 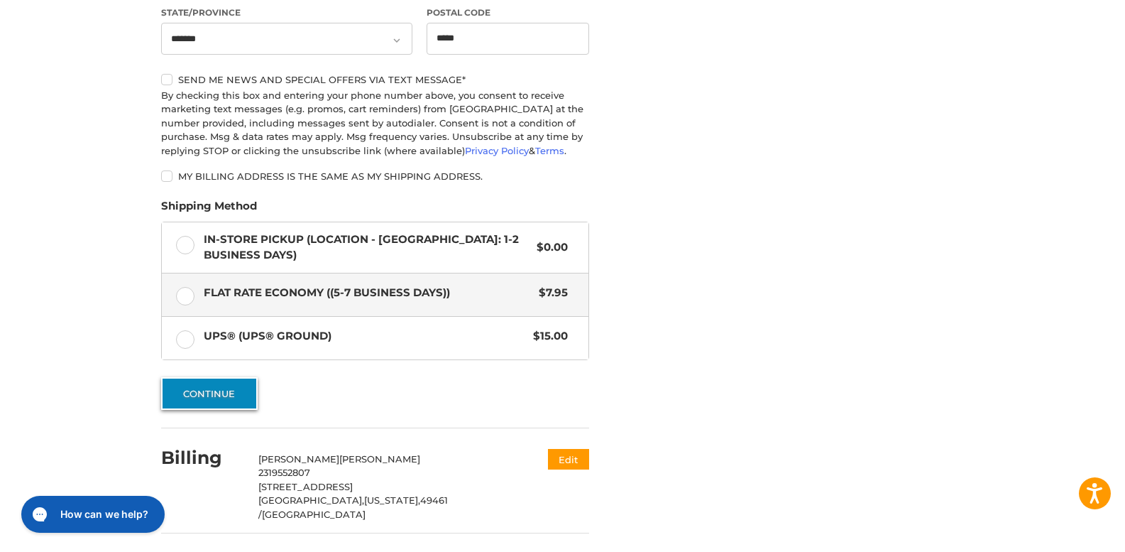 I want to click on legend: Shipping Method, so click(x=209, y=209).